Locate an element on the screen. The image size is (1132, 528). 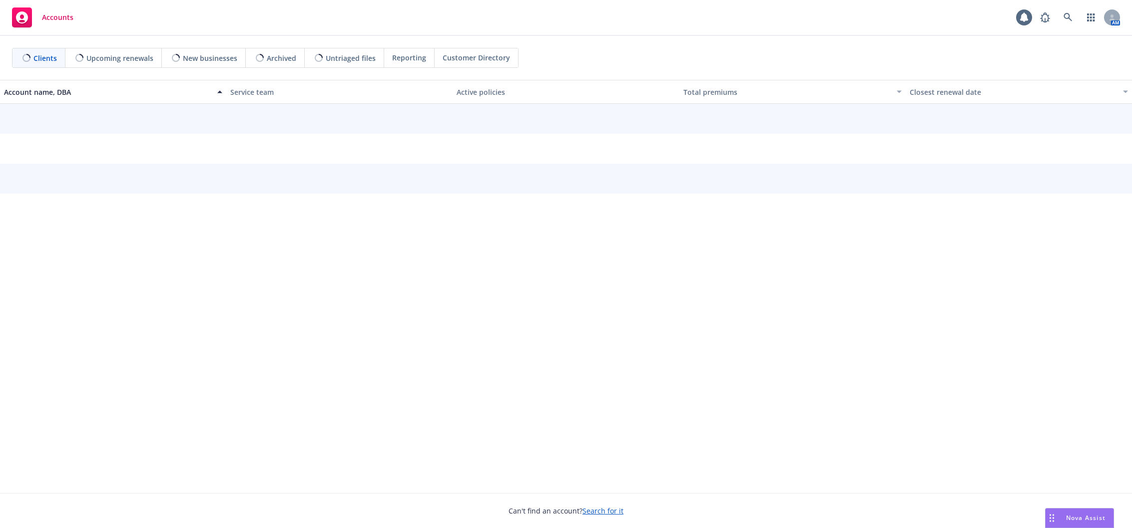
button: Service team is located at coordinates (339, 92).